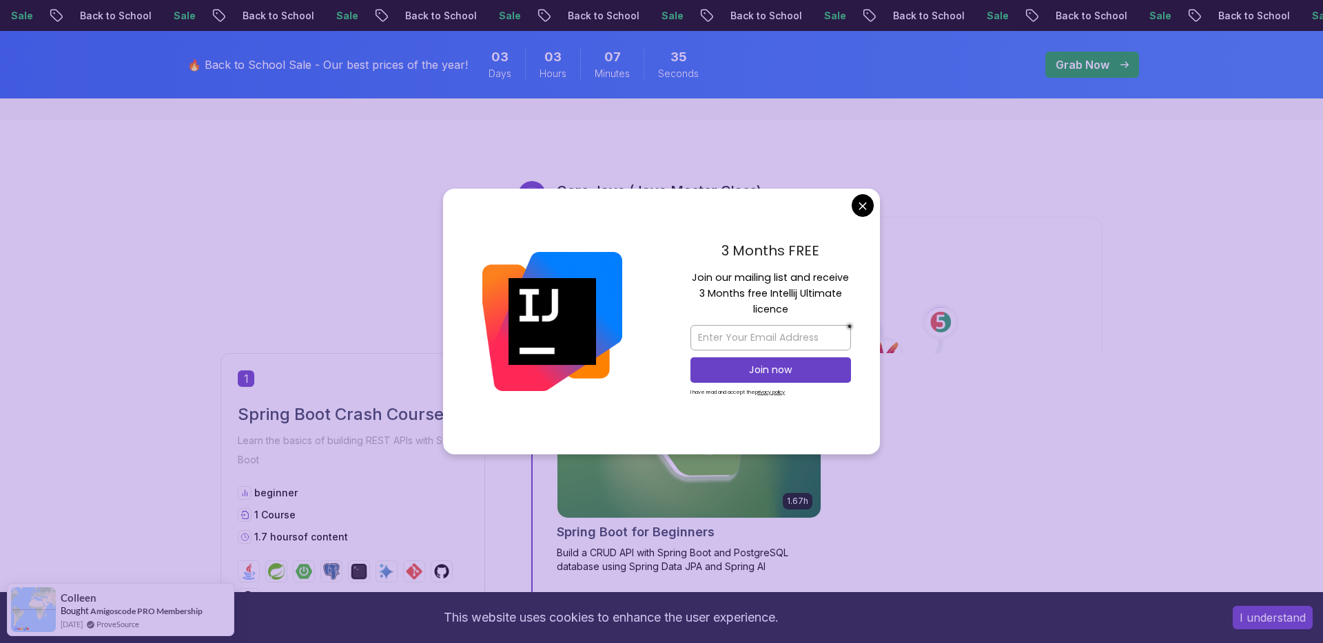 This screenshot has height=643, width=1323. Describe the element at coordinates (74, 611) in the screenshot. I see `span: Bought` at that location.